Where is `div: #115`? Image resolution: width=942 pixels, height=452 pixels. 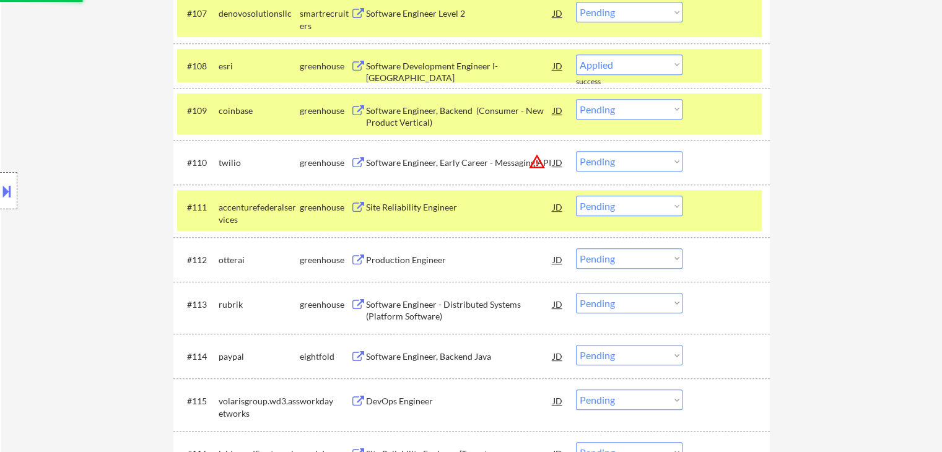
div: #115 is located at coordinates (197, 401).